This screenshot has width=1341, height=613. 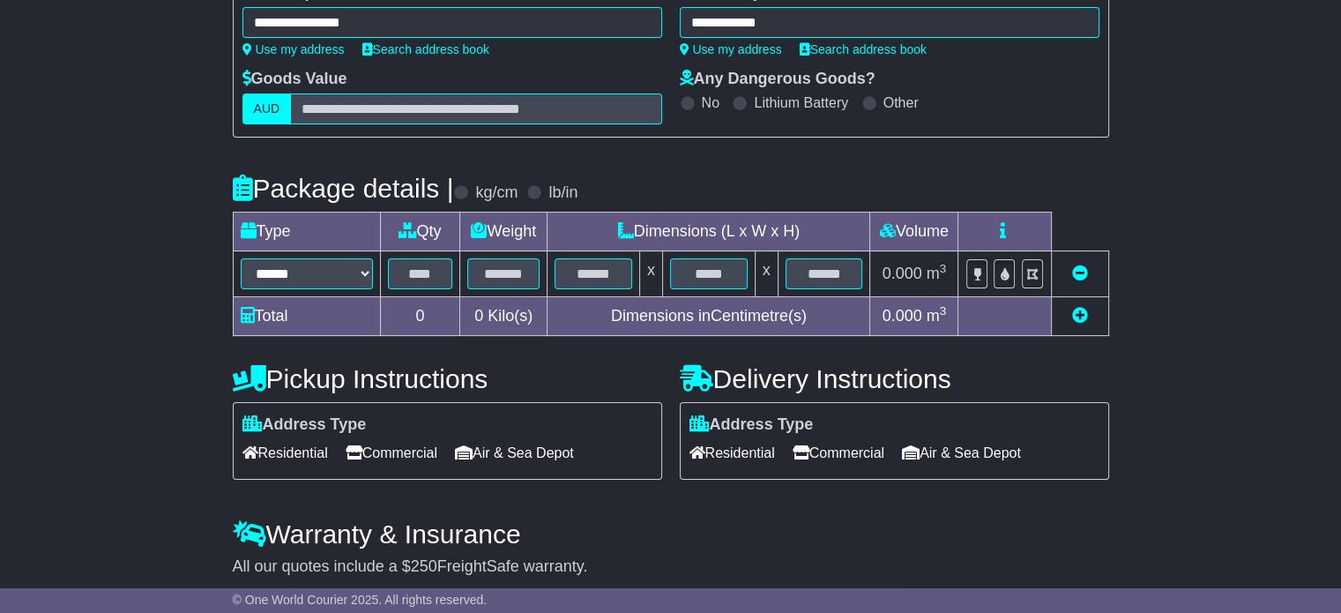 What do you see at coordinates (894, 378) in the screenshot?
I see `h4: Delivery Instructions` at bounding box center [894, 378].